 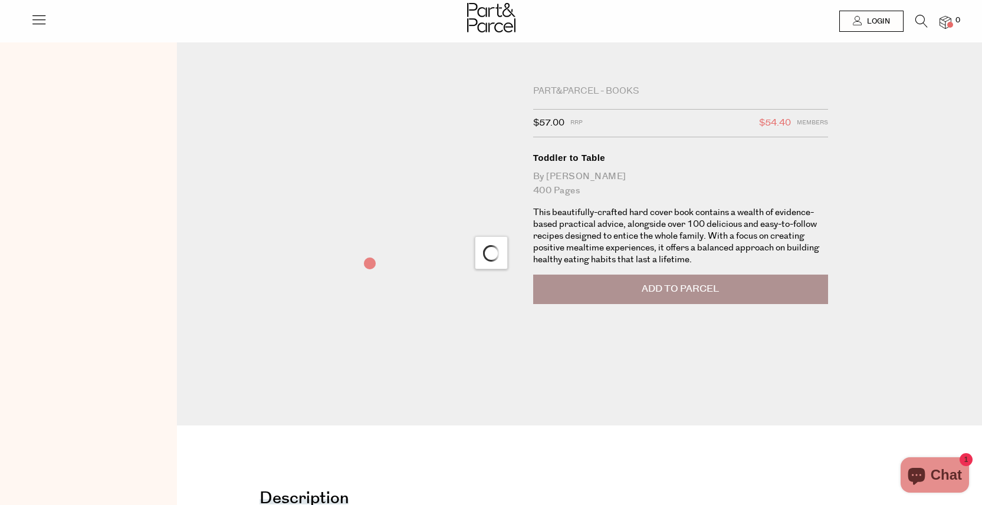 What do you see at coordinates (491, 18) in the screenshot?
I see `img: Part&Parcel` at bounding box center [491, 18].